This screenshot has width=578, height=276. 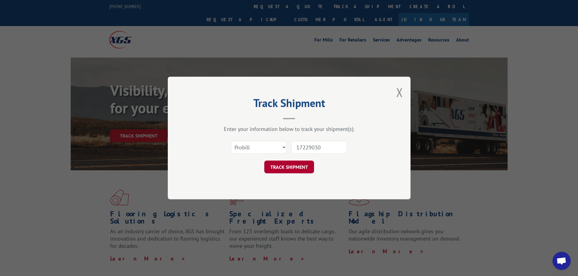 What do you see at coordinates (399, 92) in the screenshot?
I see `button: Close modal` at bounding box center [399, 92].